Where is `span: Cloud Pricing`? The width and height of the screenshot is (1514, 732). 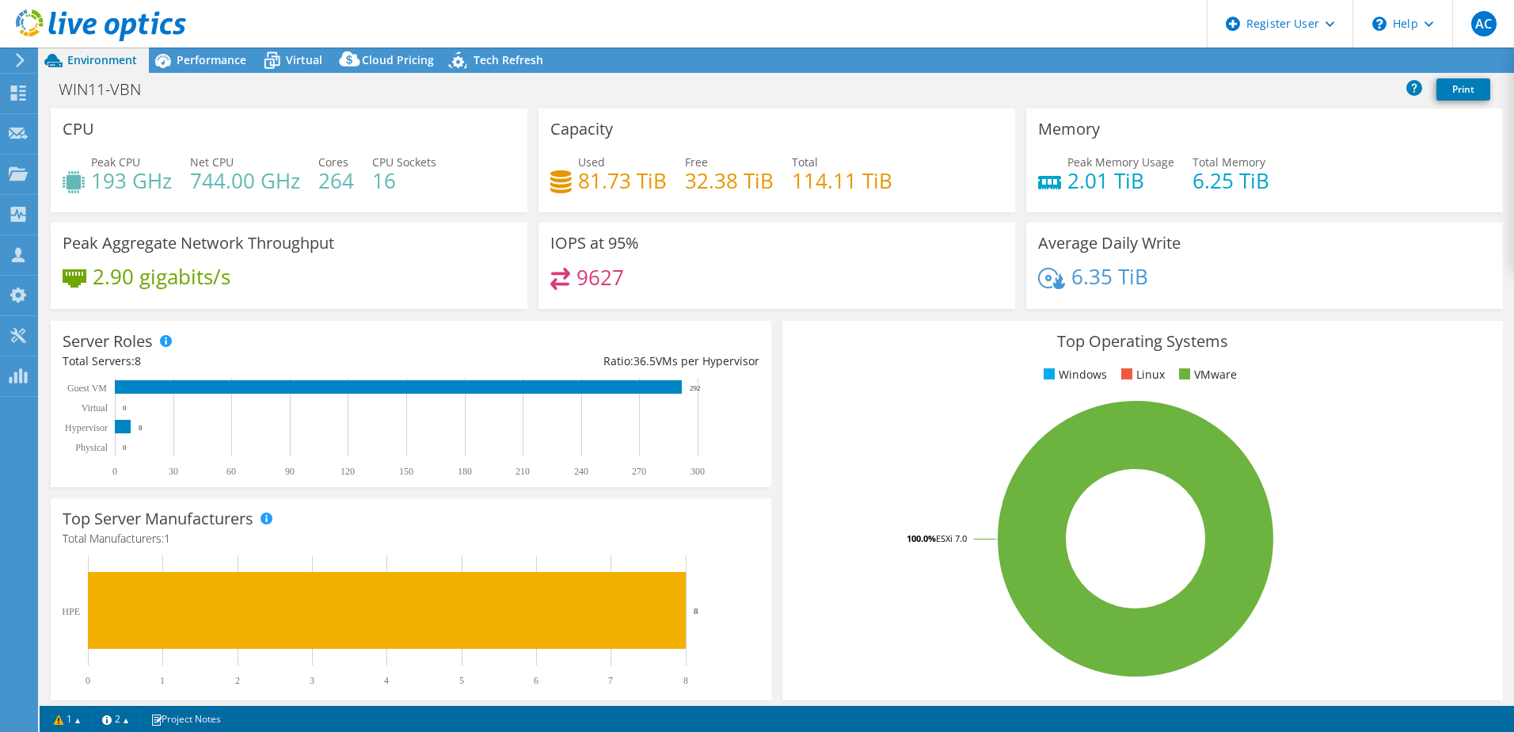 span: Cloud Pricing is located at coordinates (398, 59).